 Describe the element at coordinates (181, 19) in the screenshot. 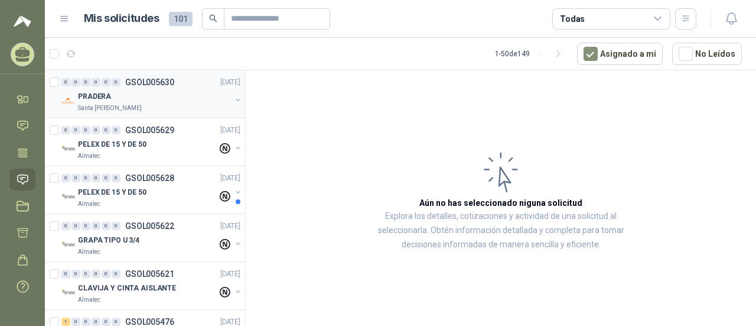

I see `span: 101` at that location.